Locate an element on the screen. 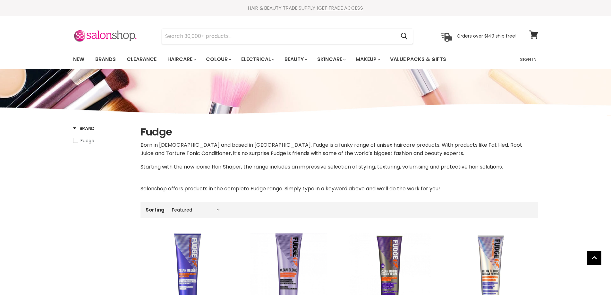 The width and height of the screenshot is (611, 295). a: Clearance is located at coordinates (141, 59).